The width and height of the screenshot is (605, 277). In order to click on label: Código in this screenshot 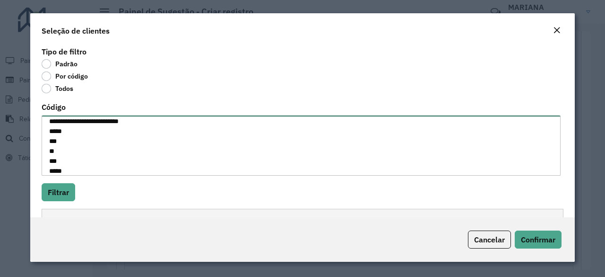, I will do `click(53, 107)`.